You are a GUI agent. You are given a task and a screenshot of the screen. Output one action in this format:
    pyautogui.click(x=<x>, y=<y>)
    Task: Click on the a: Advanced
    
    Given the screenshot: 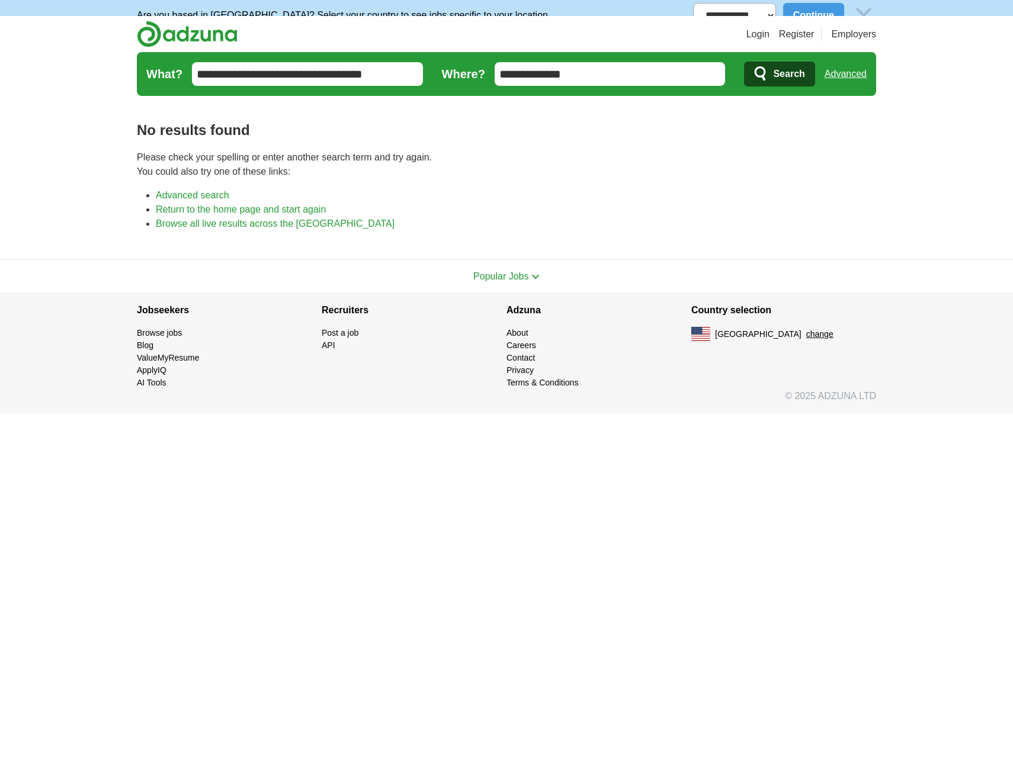 What is the action you would take?
    pyautogui.click(x=846, y=74)
    